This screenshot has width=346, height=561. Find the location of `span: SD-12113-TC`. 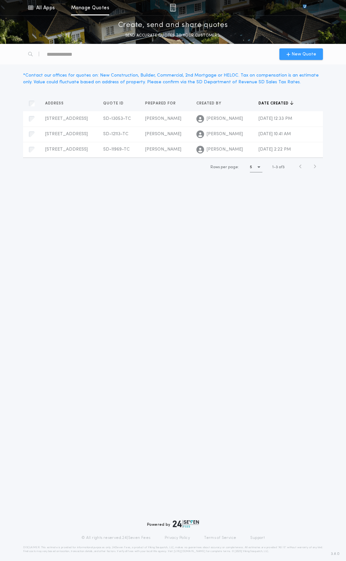

span: SD-12113-TC is located at coordinates (116, 134).